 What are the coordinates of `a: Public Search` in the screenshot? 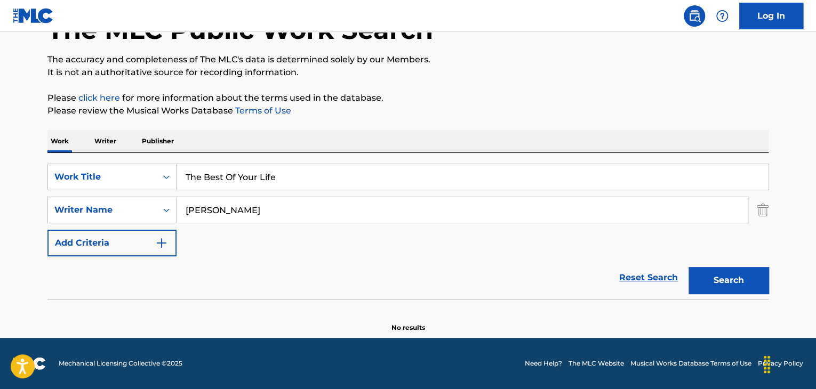 It's located at (694, 16).